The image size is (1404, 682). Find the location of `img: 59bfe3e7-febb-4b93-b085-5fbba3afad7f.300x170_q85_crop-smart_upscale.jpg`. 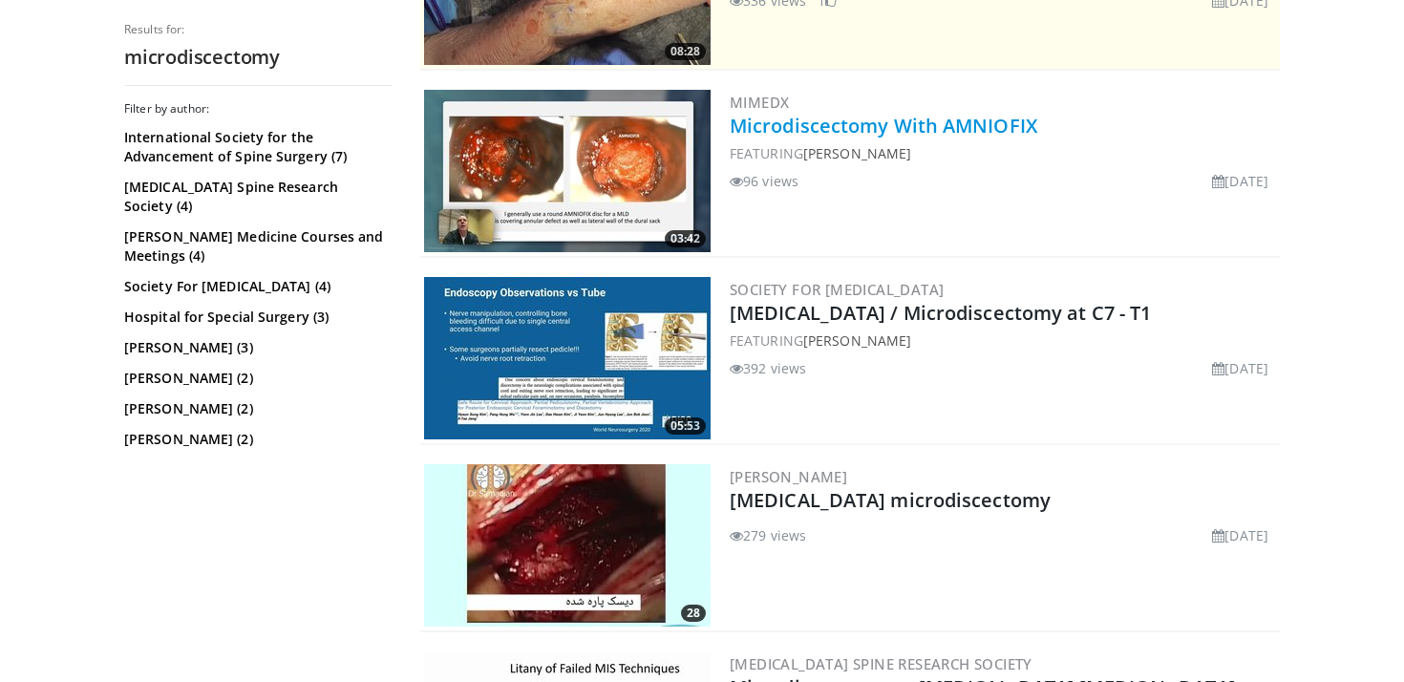

img: 59bfe3e7-febb-4b93-b085-5fbba3afad7f.300x170_q85_crop-smart_upscale.jpg is located at coordinates (567, 358).